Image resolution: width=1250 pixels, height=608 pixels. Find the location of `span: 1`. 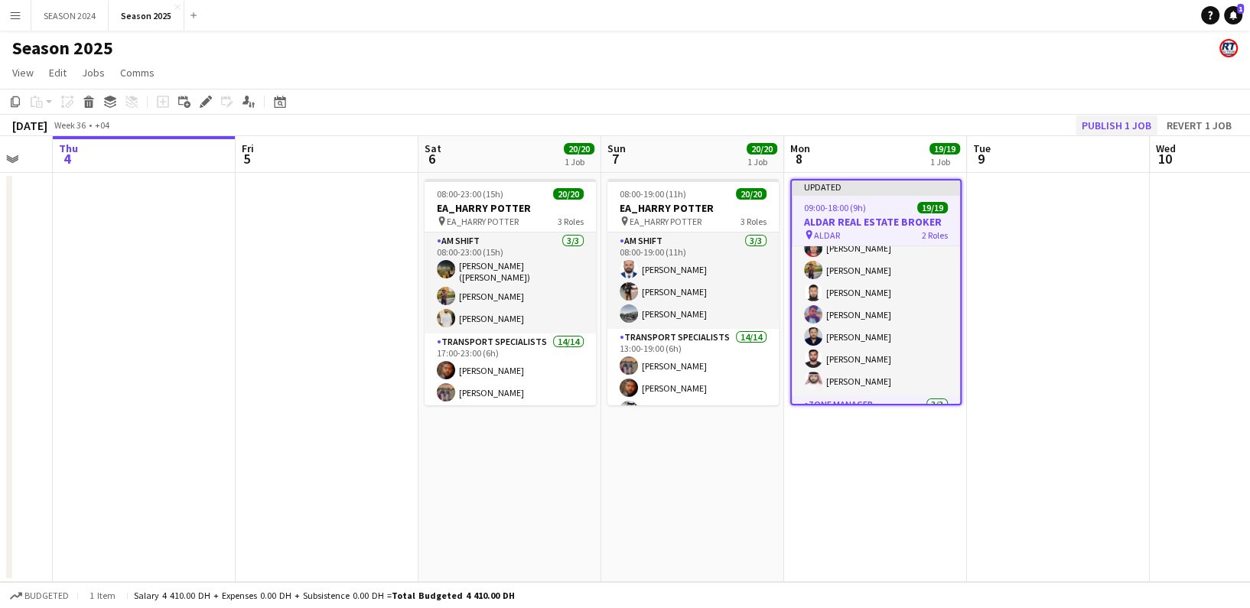

span: 1 is located at coordinates (1240, 8).